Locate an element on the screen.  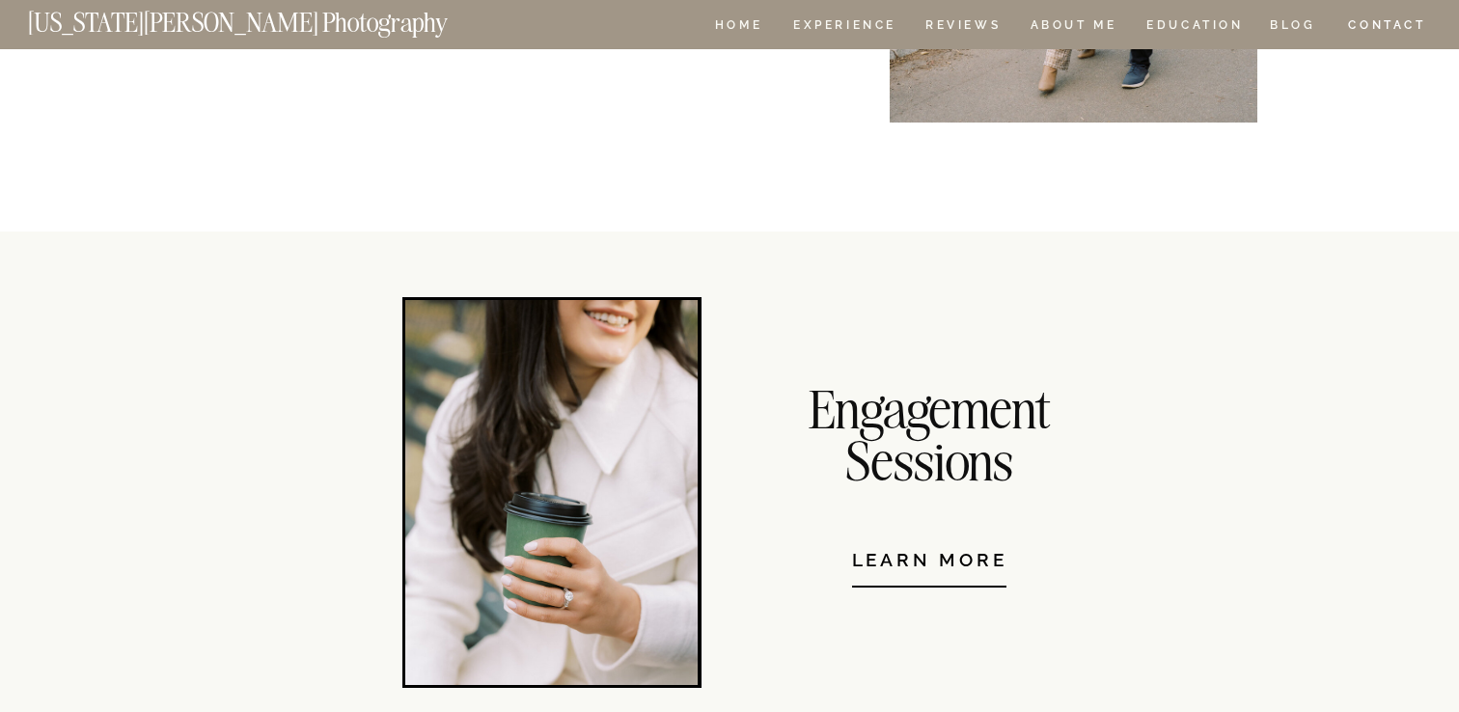
h2: + Same Week Previews! is located at coordinates (1000, 404).